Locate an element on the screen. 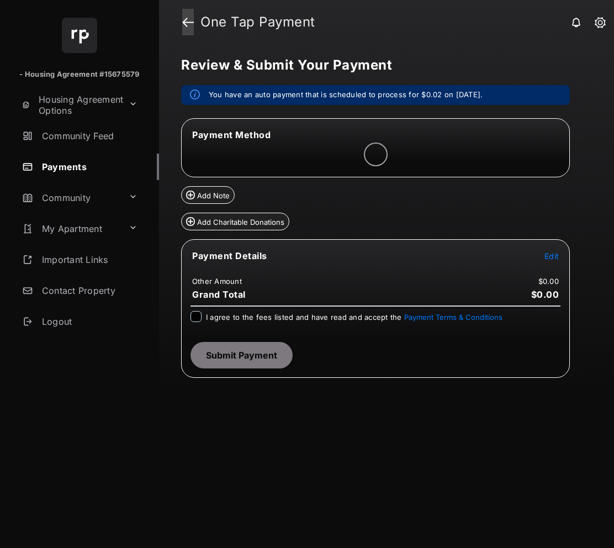  button: Submit Payment is located at coordinates (241, 355).